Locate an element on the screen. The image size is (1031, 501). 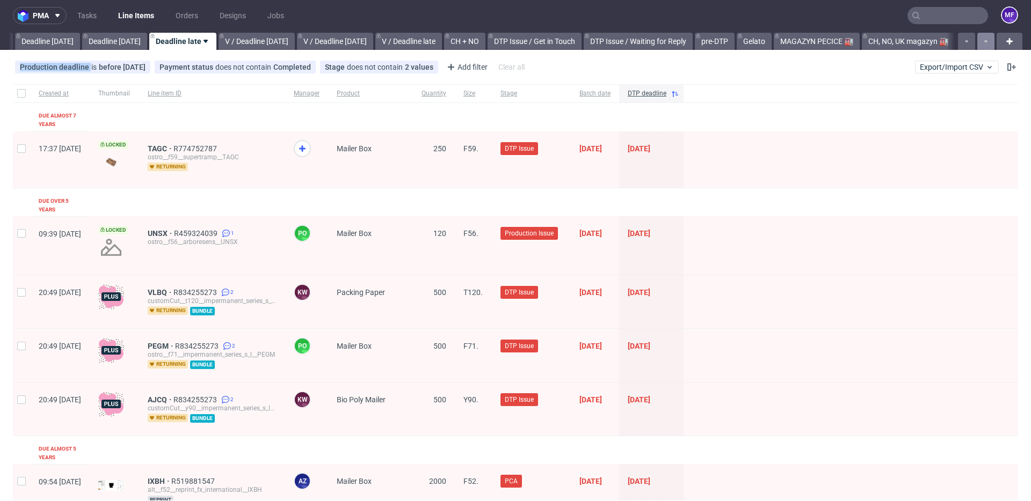
span: IXBH is located at coordinates (159, 481).